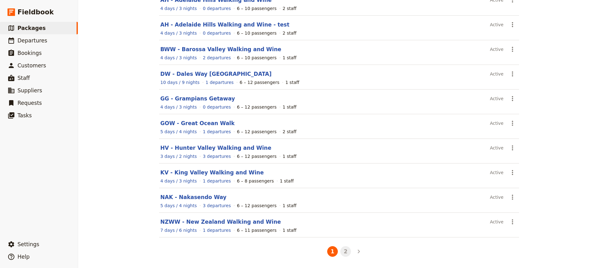  I want to click on span: Staff, so click(24, 78).